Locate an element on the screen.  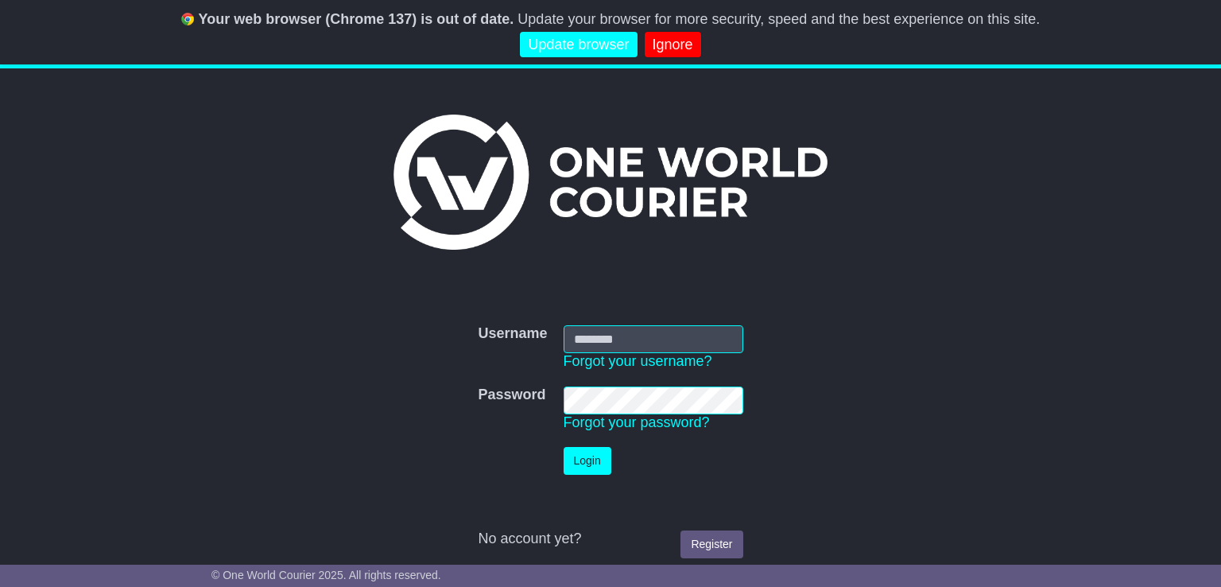
div: No account yet? is located at coordinates (610, 539).